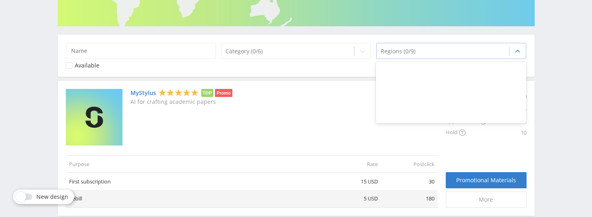 The image size is (592, 217). What do you see at coordinates (143, 93) in the screenshot?
I see `a: MyStylus` at bounding box center [143, 93].